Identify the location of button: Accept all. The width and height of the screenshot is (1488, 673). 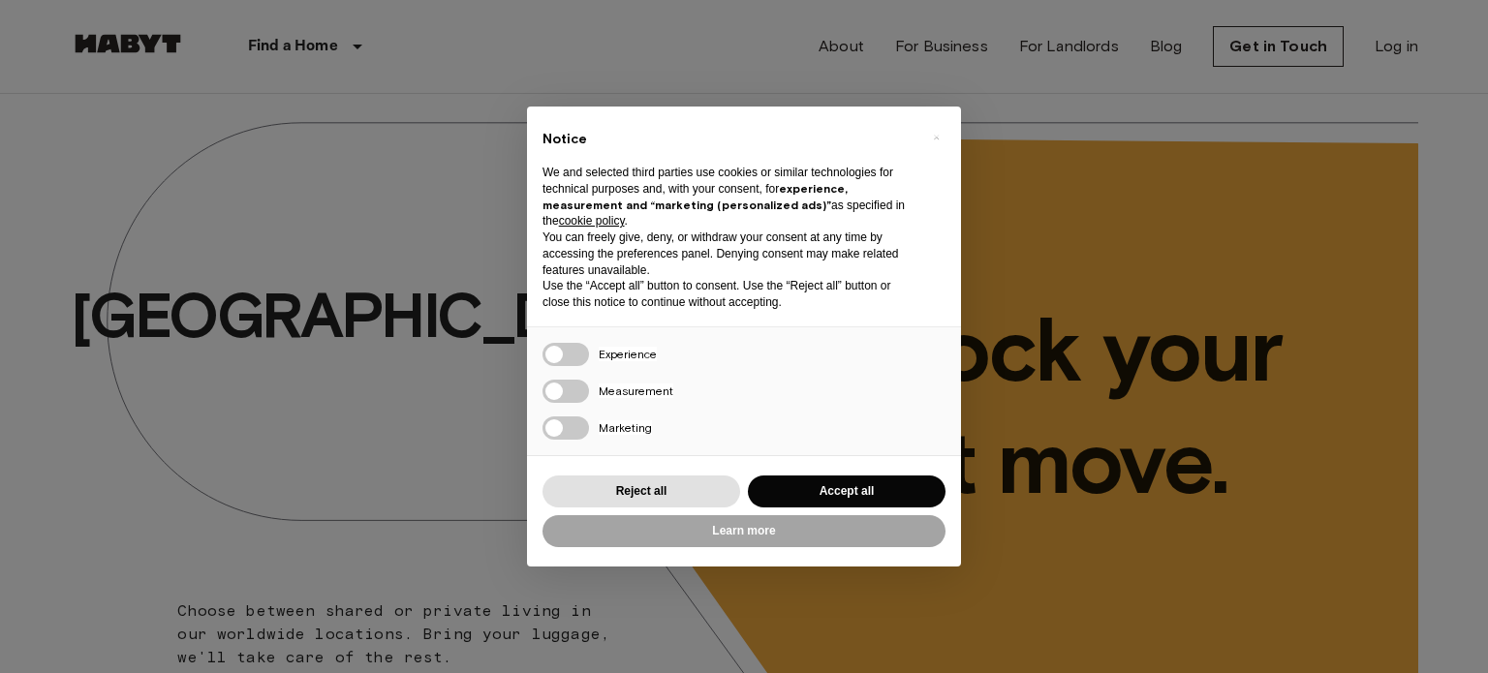
(847, 491).